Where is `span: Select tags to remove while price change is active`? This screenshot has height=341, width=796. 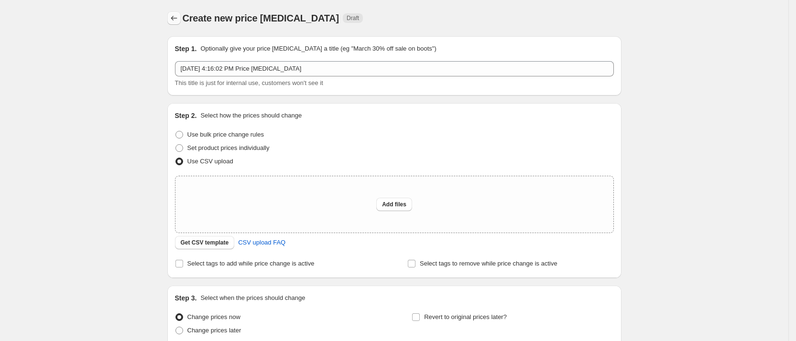 span: Select tags to remove while price change is active is located at coordinates (489, 263).